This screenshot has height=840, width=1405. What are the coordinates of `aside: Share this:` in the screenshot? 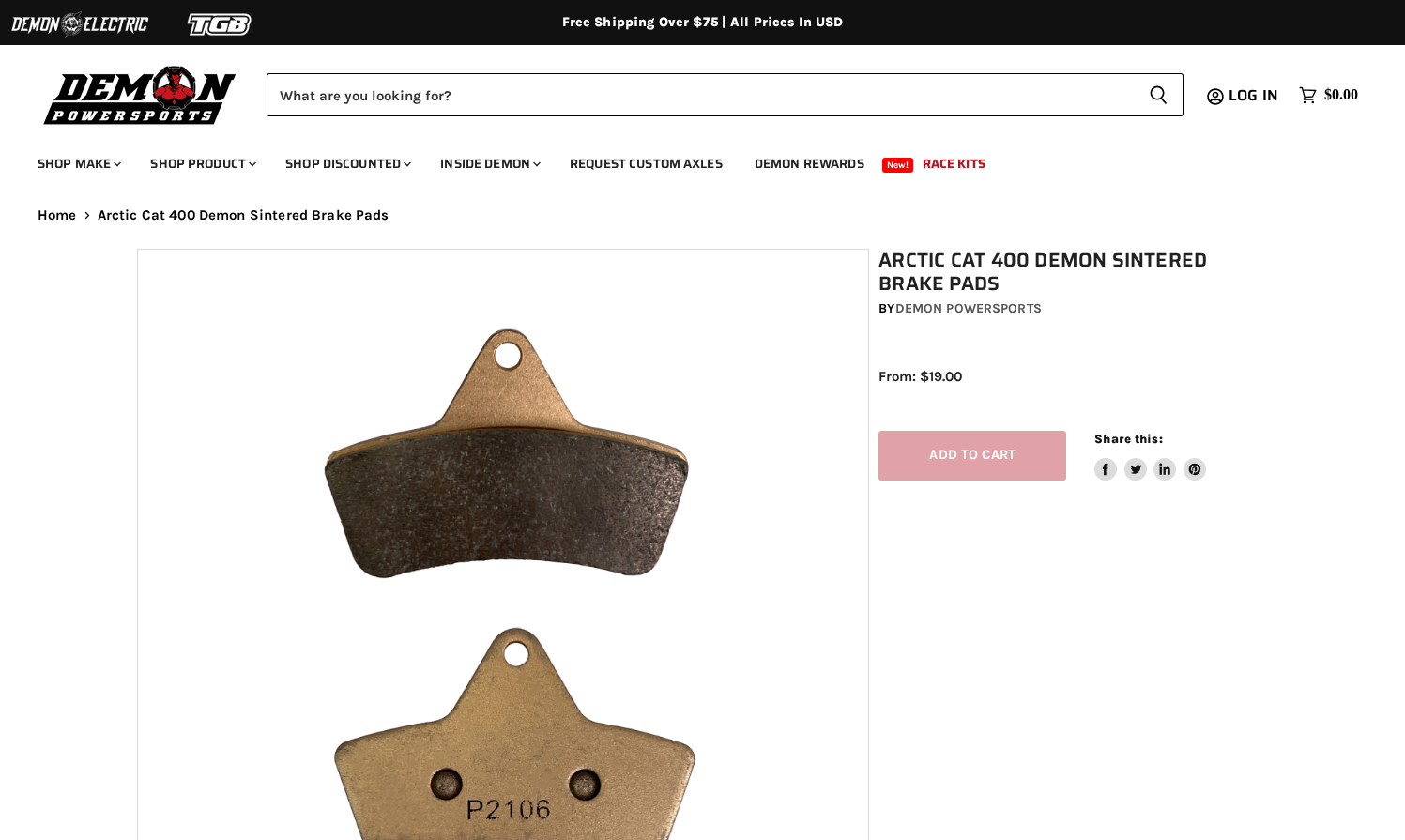 It's located at (1150, 455).